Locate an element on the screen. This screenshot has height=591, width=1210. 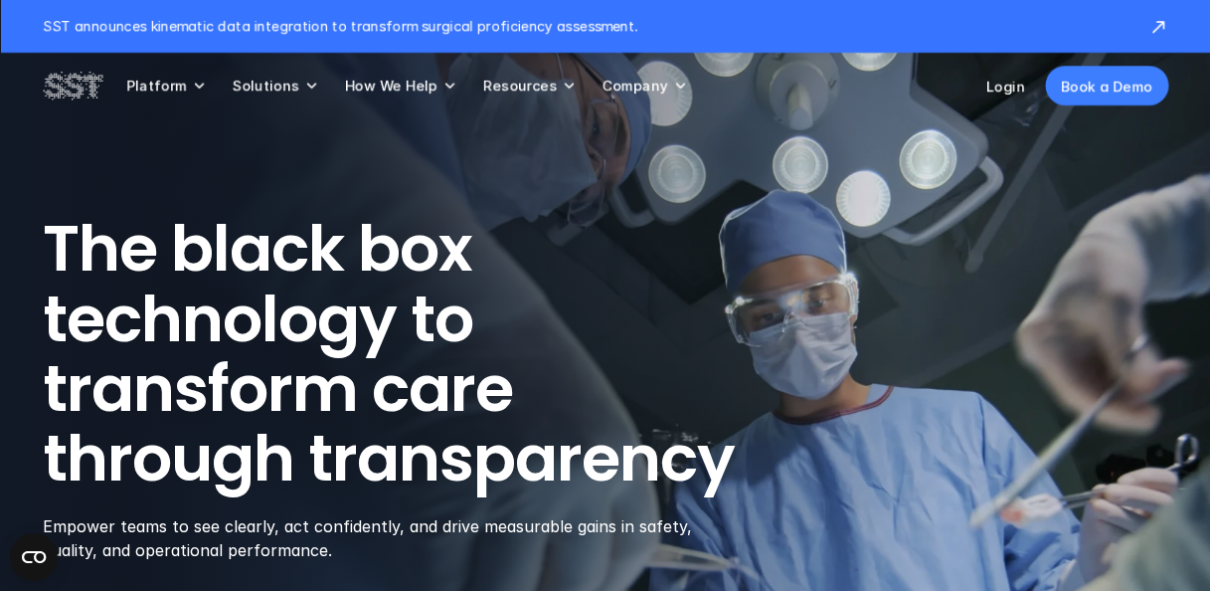
a: Login is located at coordinates (1005, 86).